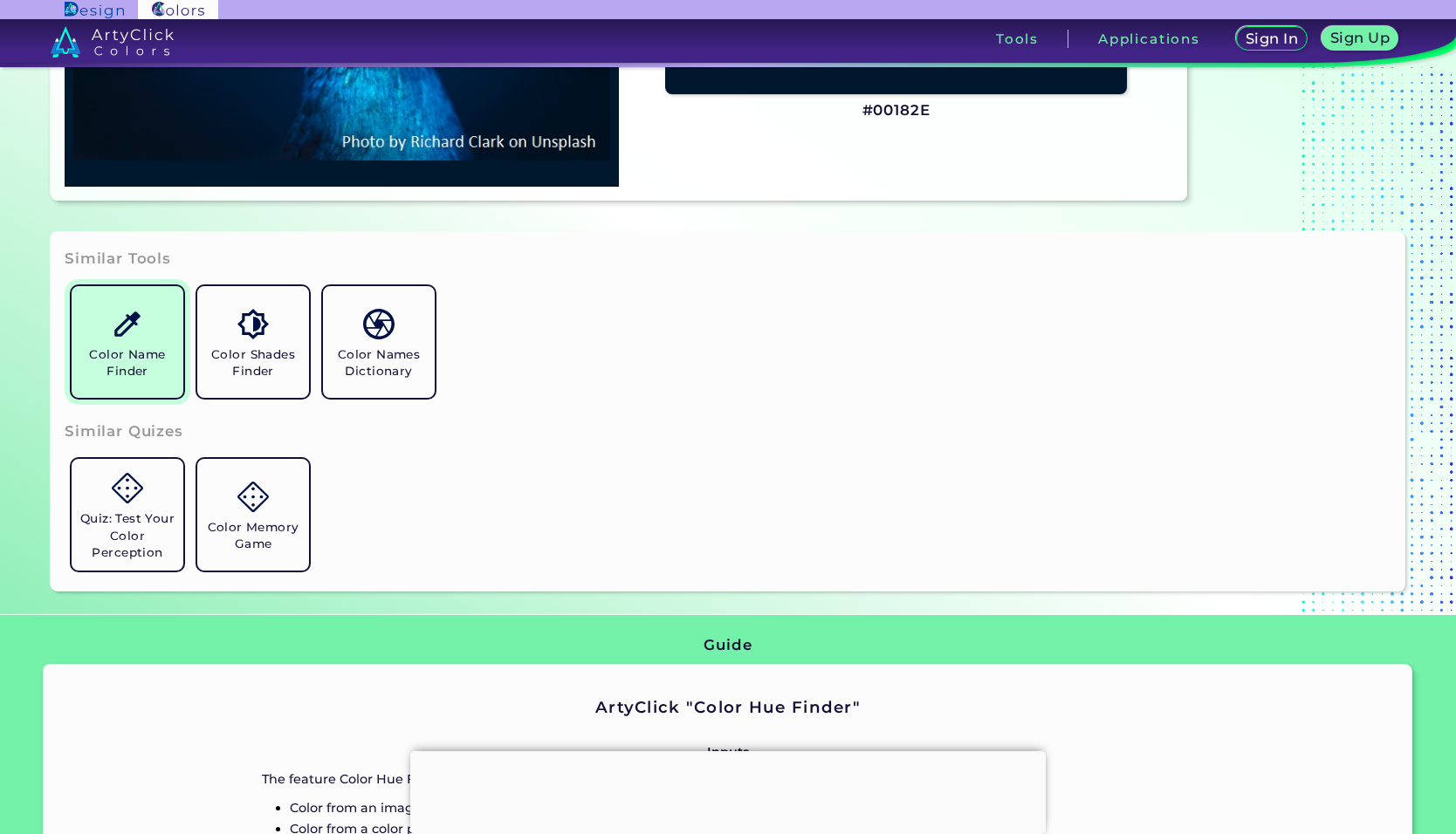 The height and width of the screenshot is (834, 1456). Describe the element at coordinates (252, 324) in the screenshot. I see `img: icon_color_shades.svg` at that location.